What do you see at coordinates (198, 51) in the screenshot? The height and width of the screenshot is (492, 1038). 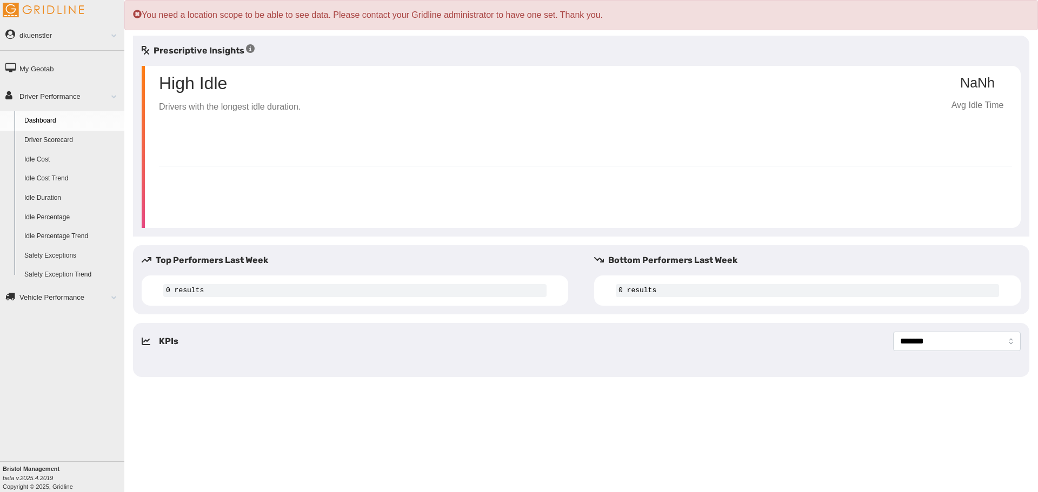 I see `h5: Prescriptive Insights` at bounding box center [198, 51].